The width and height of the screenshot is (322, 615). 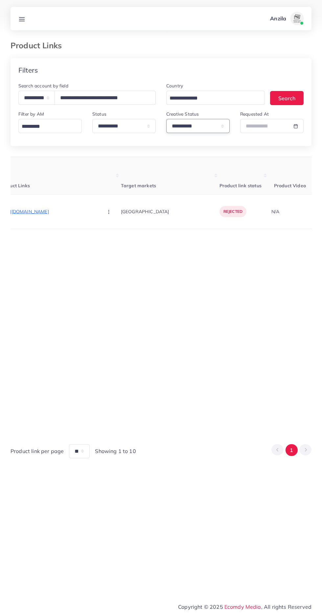 What do you see at coordinates (291, 450) in the screenshot?
I see `ul: Pagination` at bounding box center [291, 450].